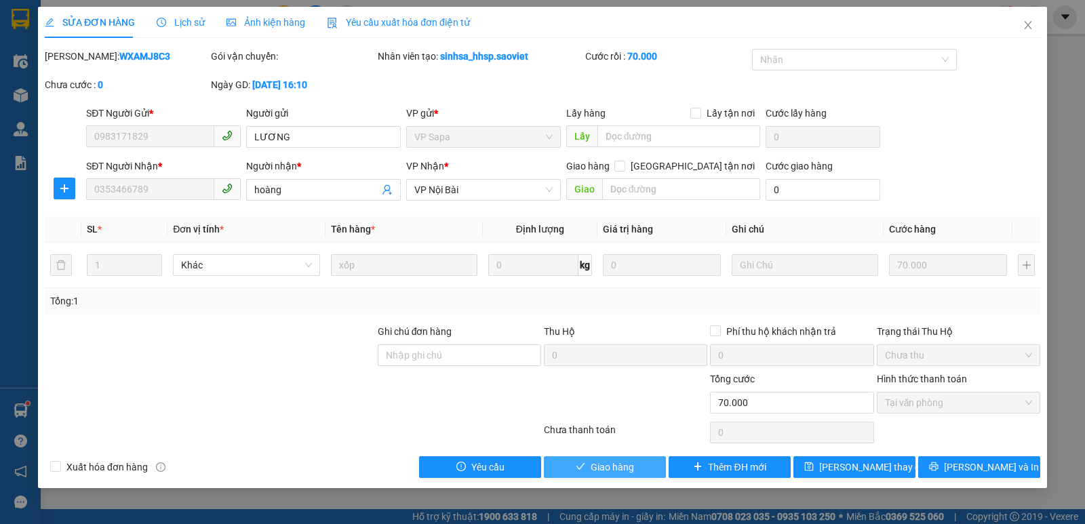 Image resolution: width=1085 pixels, height=524 pixels. What do you see at coordinates (292, 56) in the screenshot?
I see `div: Gói vận chuyển:` at bounding box center [292, 56].